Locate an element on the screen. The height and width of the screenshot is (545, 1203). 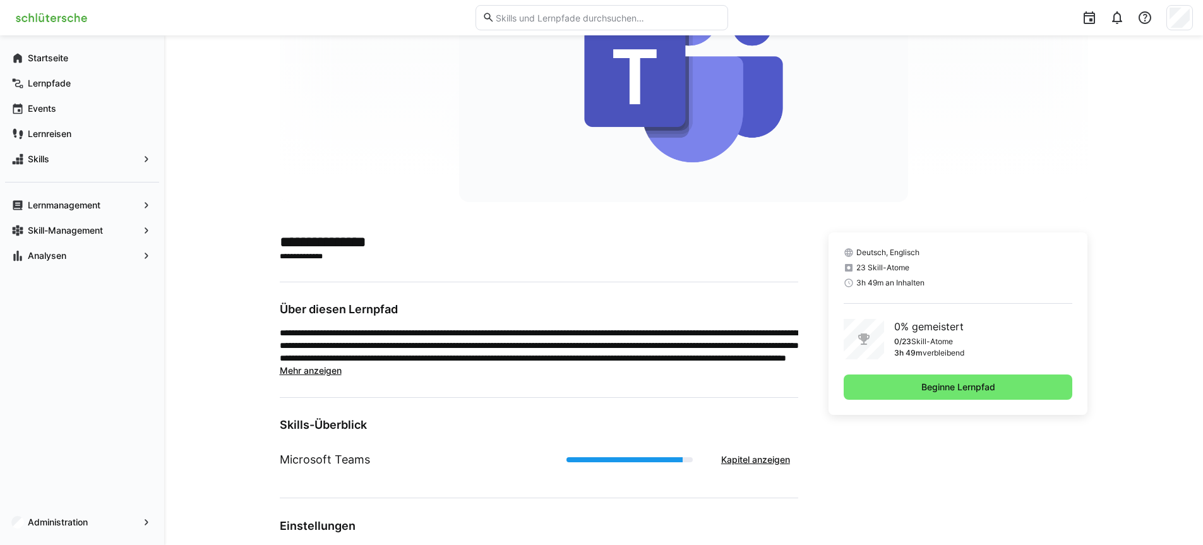
span: Beginne Lernpfad is located at coordinates (958, 387).